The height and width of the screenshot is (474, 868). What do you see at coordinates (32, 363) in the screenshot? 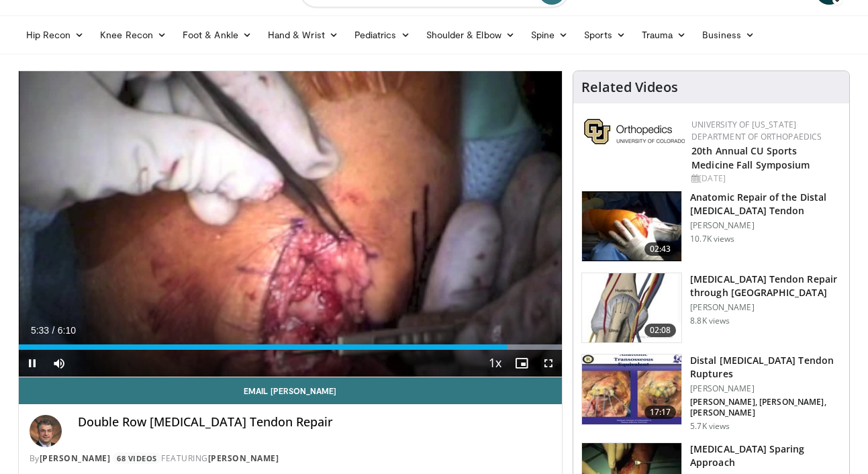
I see `button: Pause` at bounding box center [32, 363].